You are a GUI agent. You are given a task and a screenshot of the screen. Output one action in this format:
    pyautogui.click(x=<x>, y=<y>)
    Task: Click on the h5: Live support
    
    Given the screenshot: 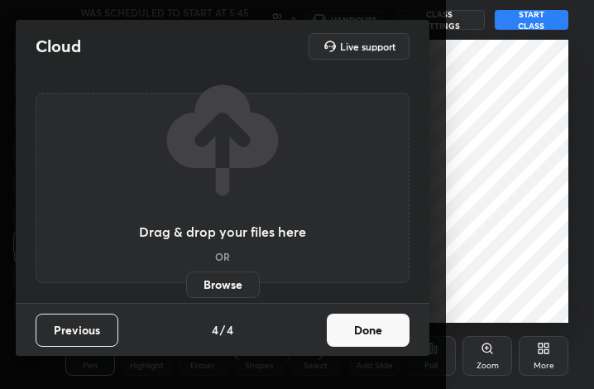 What is the action you would take?
    pyautogui.click(x=367, y=46)
    